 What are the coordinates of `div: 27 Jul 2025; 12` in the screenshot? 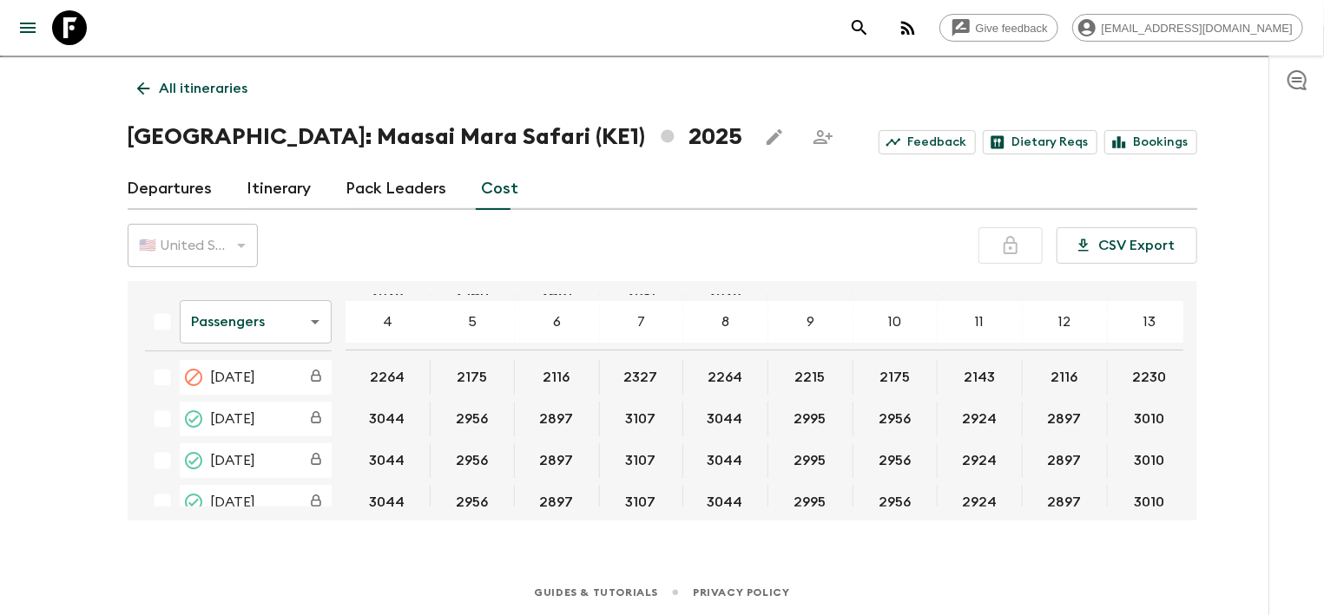 It's located at (1065, 461).